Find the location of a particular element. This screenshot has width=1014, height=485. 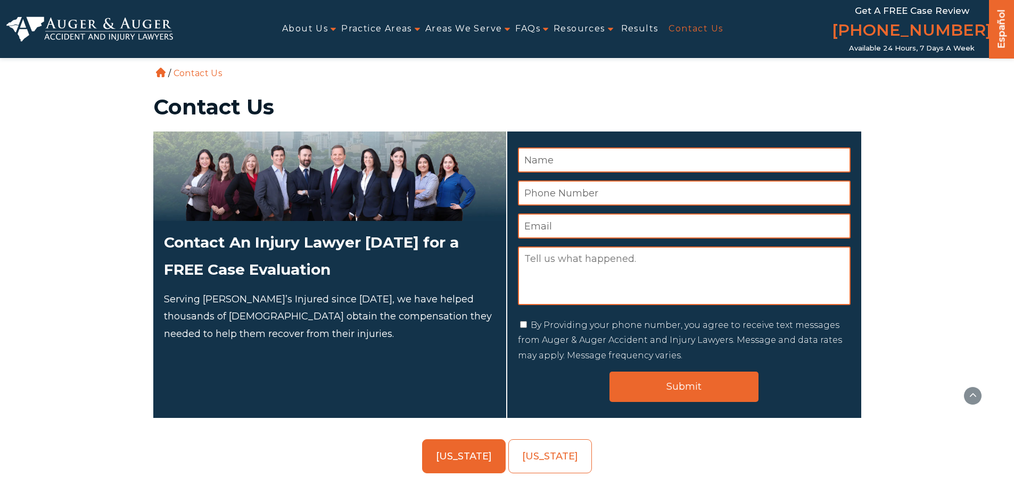

span: Get a FREE Case Review is located at coordinates (912, 11).